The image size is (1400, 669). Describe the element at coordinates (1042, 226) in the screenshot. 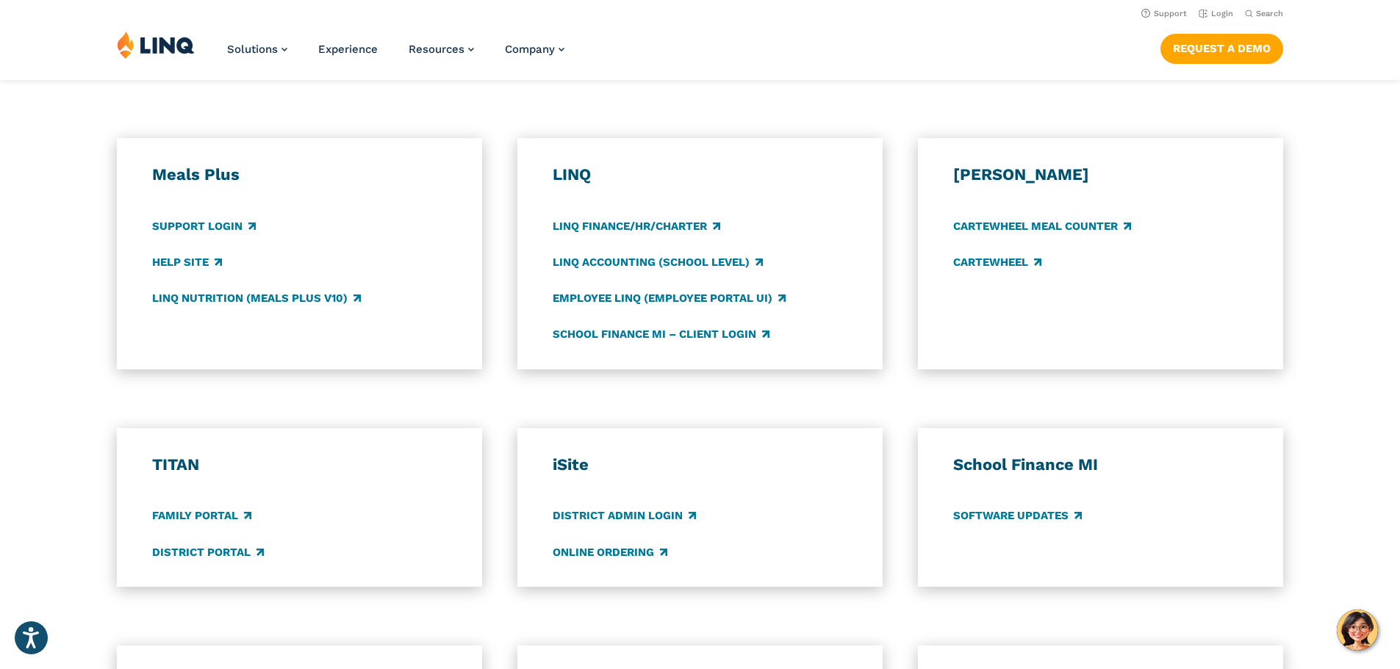

I see `a: CARTEWHEEL Meal Counter` at that location.